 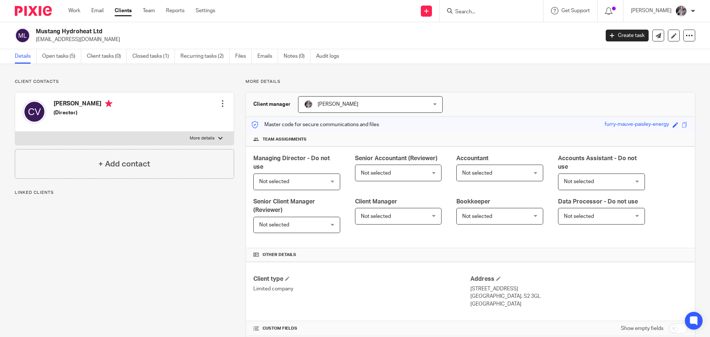 I want to click on p: Limited company, so click(x=361, y=289).